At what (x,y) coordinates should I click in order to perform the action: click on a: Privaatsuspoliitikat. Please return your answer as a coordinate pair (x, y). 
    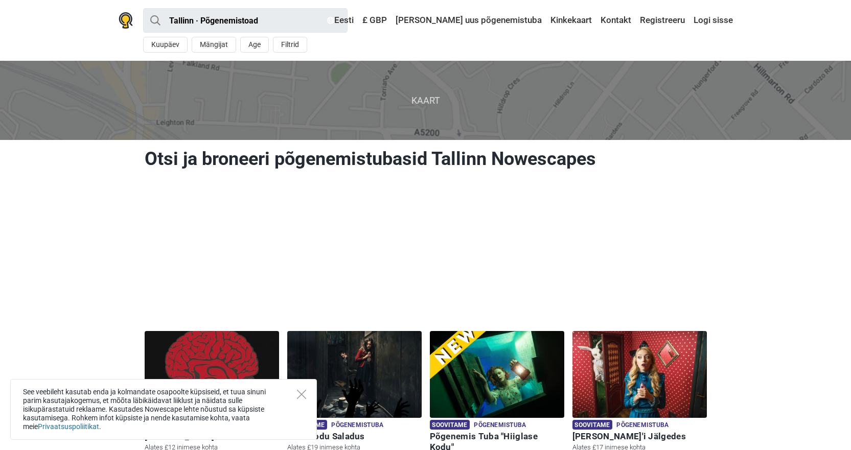
    Looking at the image, I should click on (68, 427).